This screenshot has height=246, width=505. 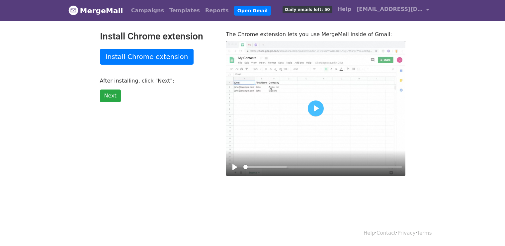 What do you see at coordinates (307, 10) in the screenshot?
I see `span: Daily emails left: 50` at bounding box center [307, 10].